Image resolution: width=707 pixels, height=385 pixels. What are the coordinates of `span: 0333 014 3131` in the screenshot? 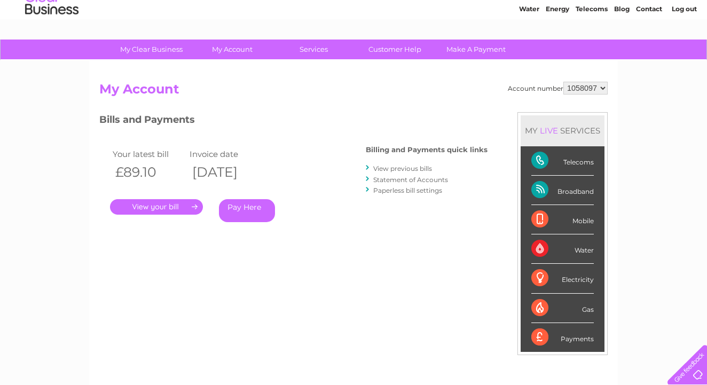 It's located at (542, 12).